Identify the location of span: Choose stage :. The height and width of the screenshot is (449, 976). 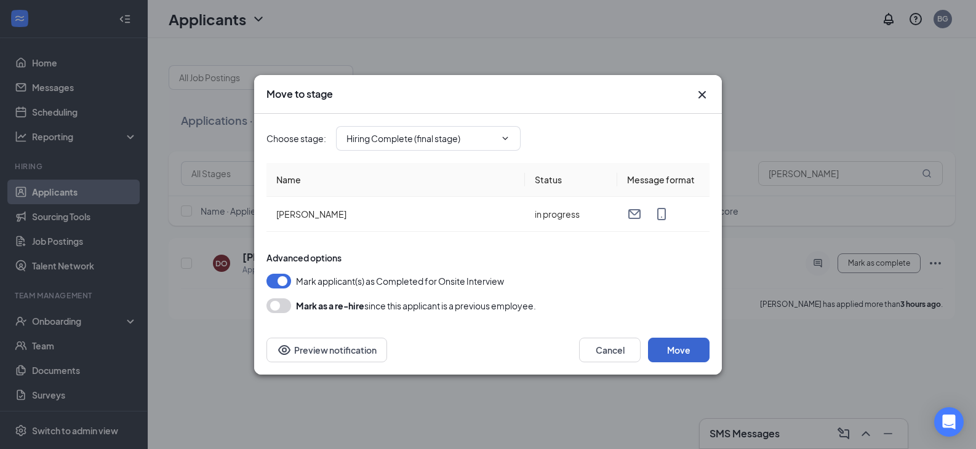
(296, 138).